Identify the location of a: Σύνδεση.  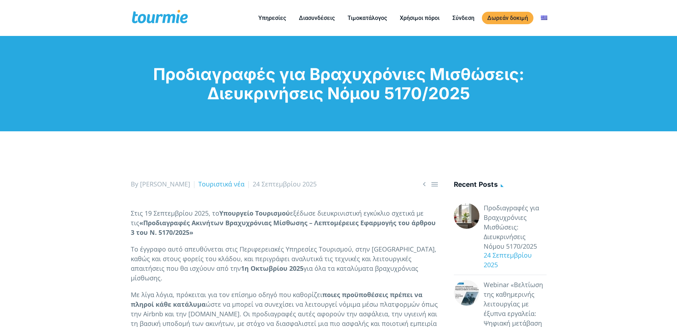
(463, 18).